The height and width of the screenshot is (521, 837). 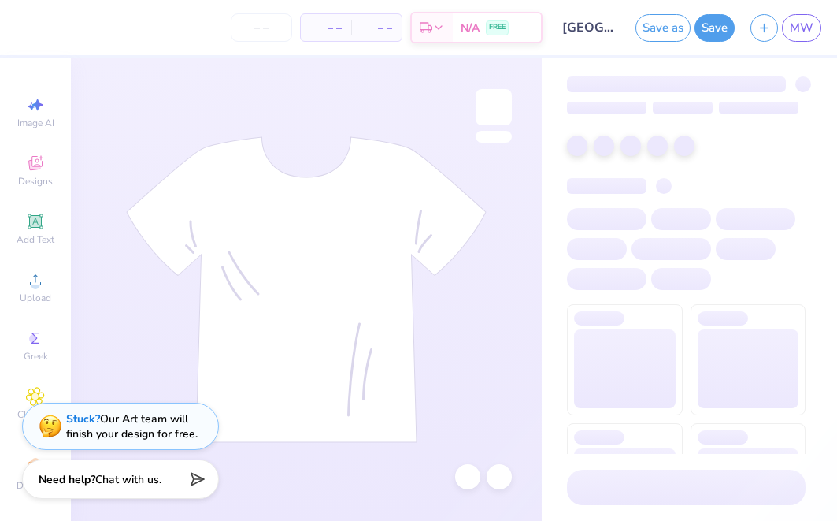 What do you see at coordinates (35, 298) in the screenshot?
I see `span: Upload` at bounding box center [35, 298].